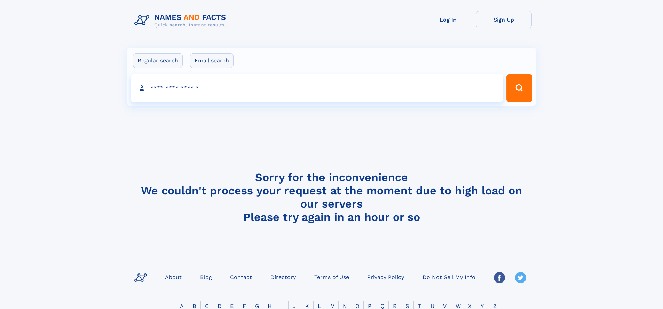 The image size is (663, 309). I want to click on a: Blog, so click(206, 276).